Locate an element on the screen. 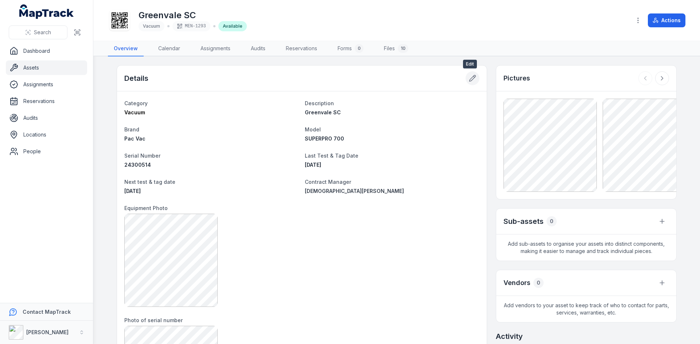  span: Greenvale SC is located at coordinates (323, 112).